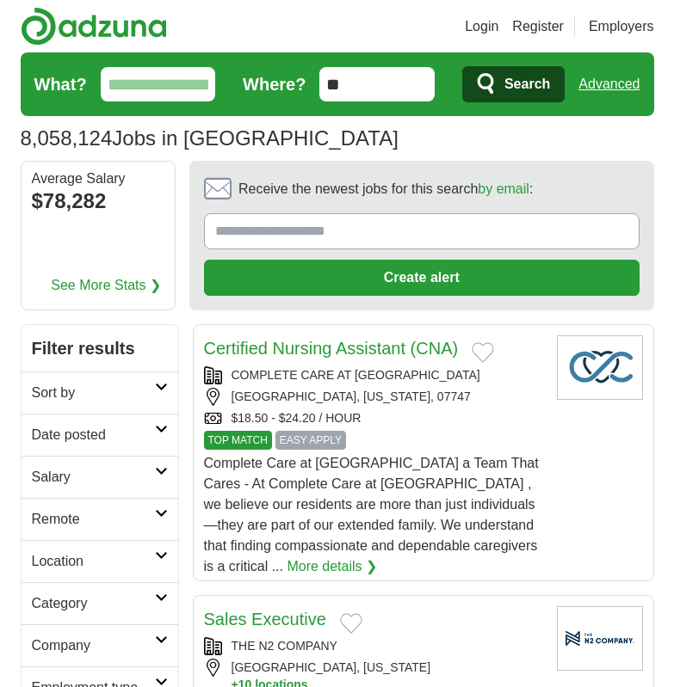 The height and width of the screenshot is (687, 674). What do you see at coordinates (621, 27) in the screenshot?
I see `a: Employers` at bounding box center [621, 27].